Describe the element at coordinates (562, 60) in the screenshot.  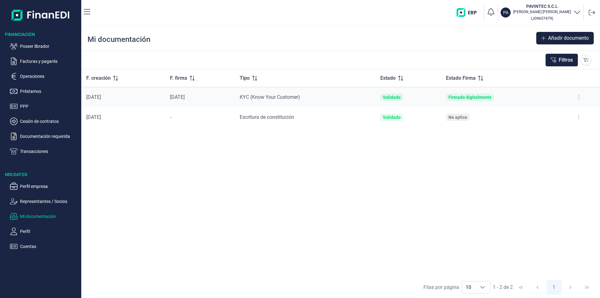
I see `button: Filtros` at that location.